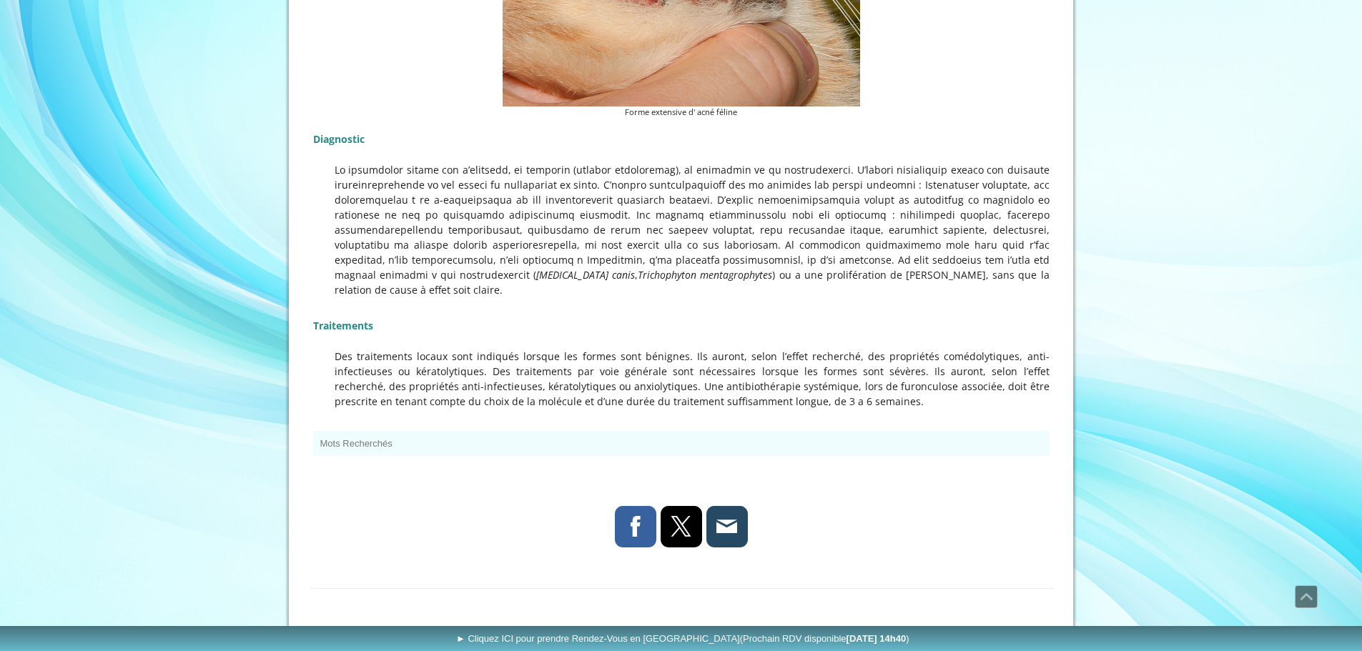 This screenshot has width=1362, height=651. Describe the element at coordinates (681, 230) in the screenshot. I see `p: Lo ipsumdolor sitame con a’elitsedd, ei temporin (utlabor etdoloremag), al enimadmin ve qu nostru...` at that location.